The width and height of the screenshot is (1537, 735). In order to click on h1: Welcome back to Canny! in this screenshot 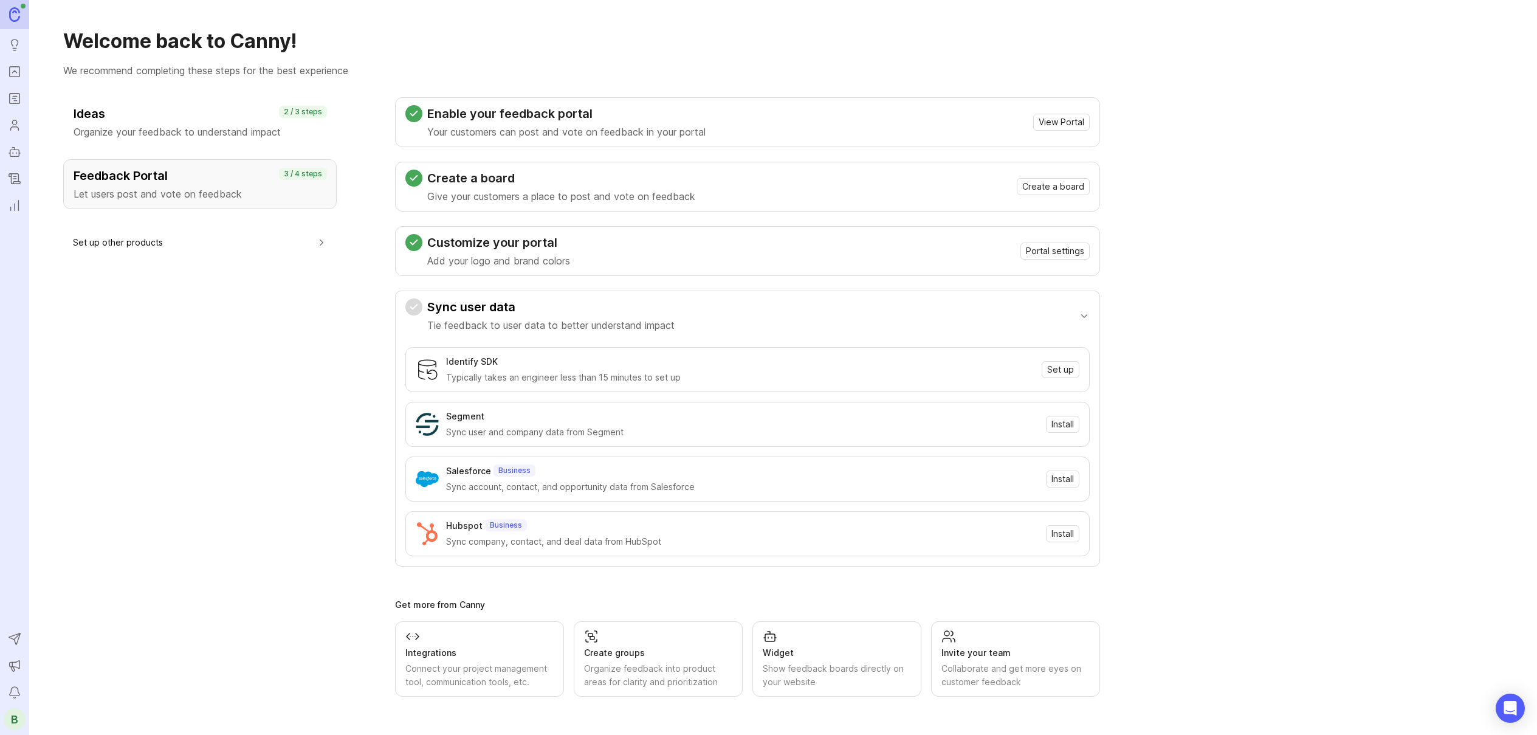, I will do `click(783, 41)`.